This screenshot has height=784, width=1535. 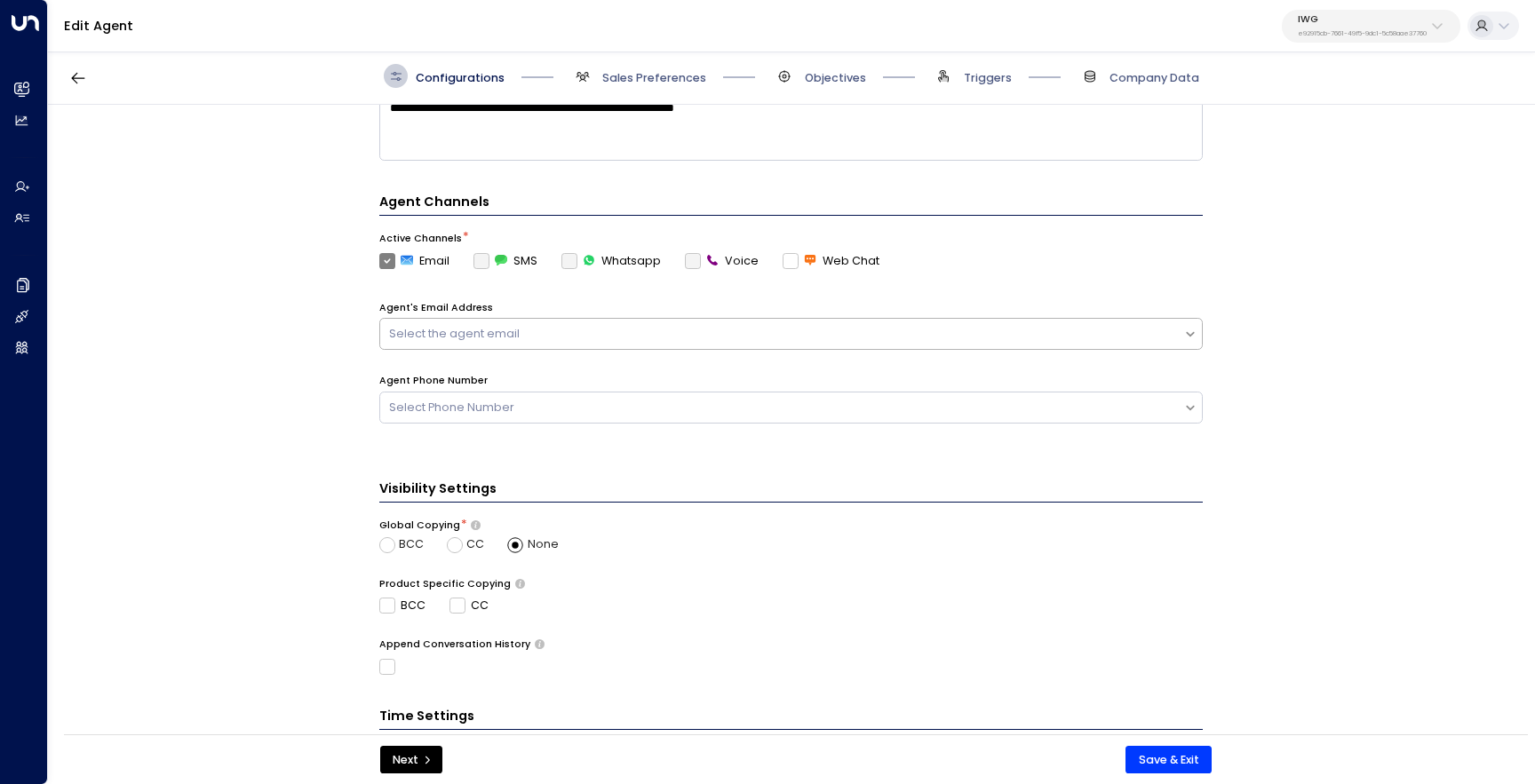 What do you see at coordinates (455, 645) in the screenshot?
I see `label: Append Conversation History` at bounding box center [455, 645].